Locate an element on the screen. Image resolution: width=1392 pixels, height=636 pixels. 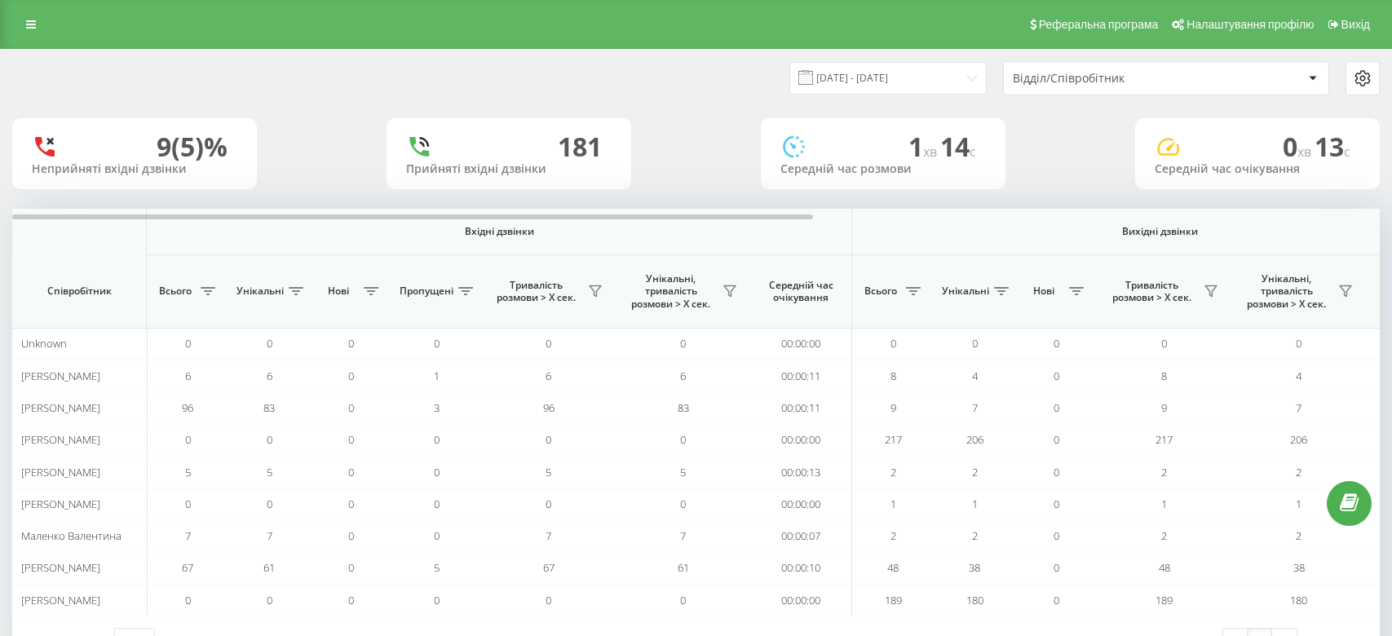
span: Тривалість розмови > Х сек. is located at coordinates (1152, 291).